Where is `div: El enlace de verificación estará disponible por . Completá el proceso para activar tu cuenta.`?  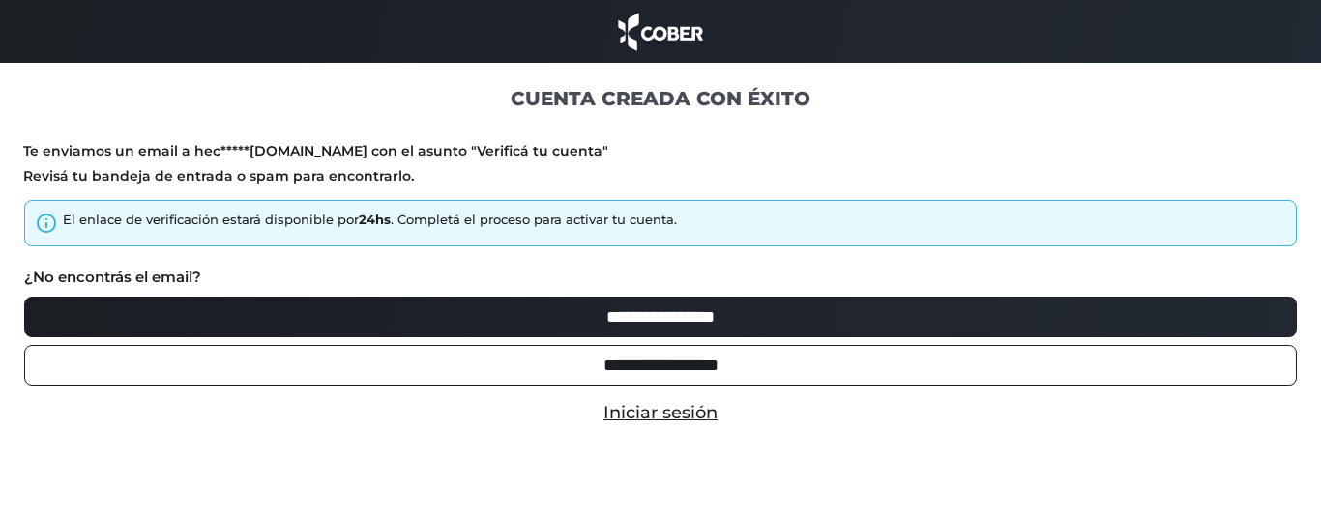 div: El enlace de verificación estará disponible por . Completá el proceso para activar tu cuenta. is located at coordinates (369, 220).